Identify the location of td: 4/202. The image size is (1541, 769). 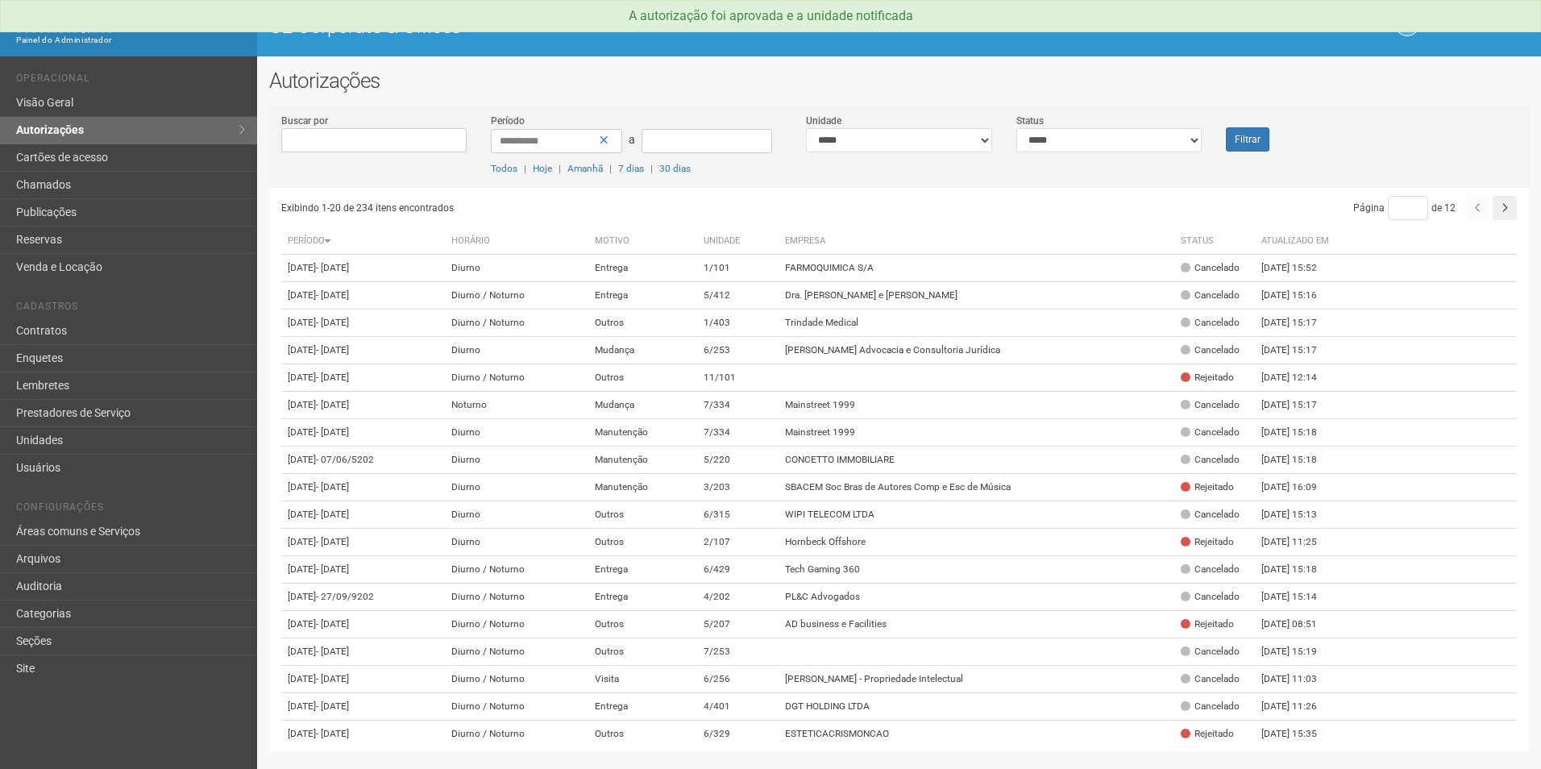
(738, 597).